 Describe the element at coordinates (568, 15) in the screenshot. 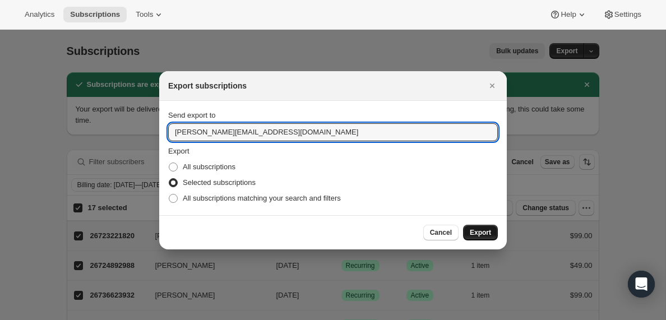

I see `button: Help` at that location.